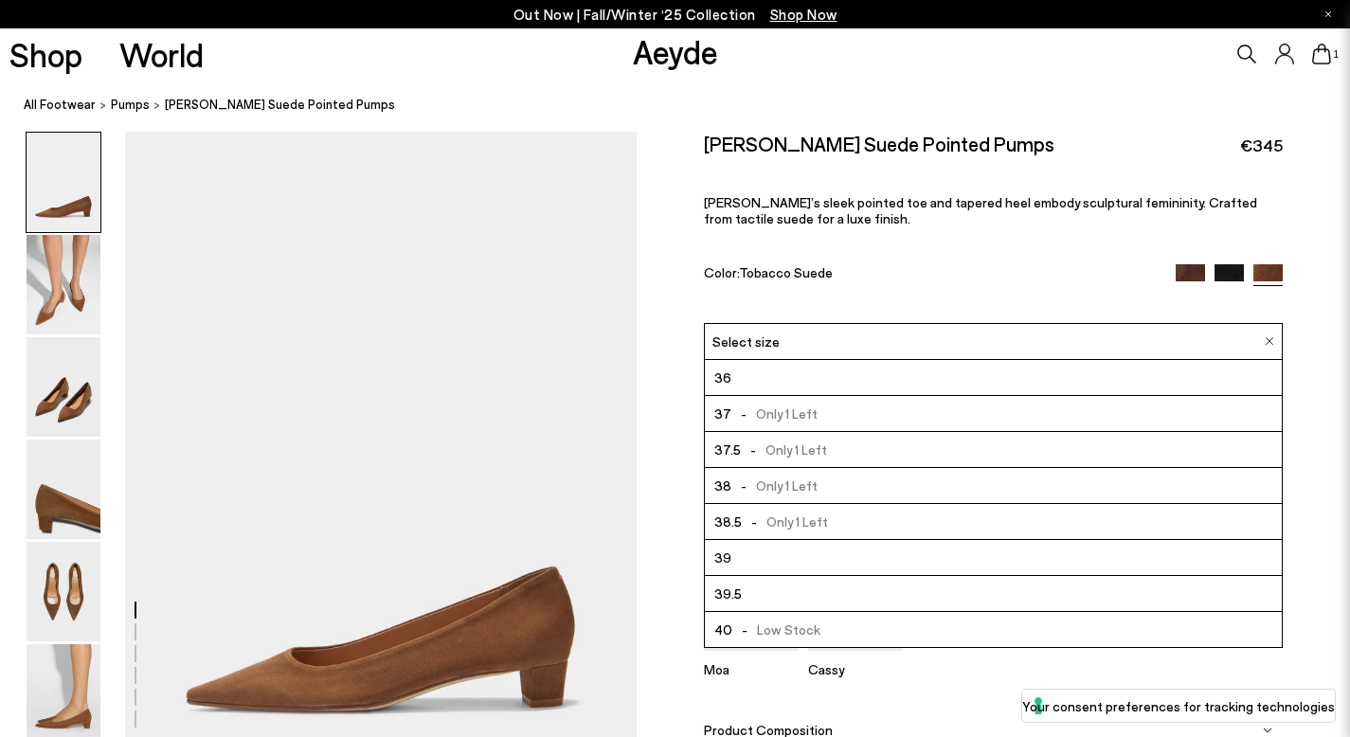 The width and height of the screenshot is (1350, 737). What do you see at coordinates (63, 489) in the screenshot?
I see `img: Judi Suede Pointed Pumps - Image 4` at bounding box center [63, 489].